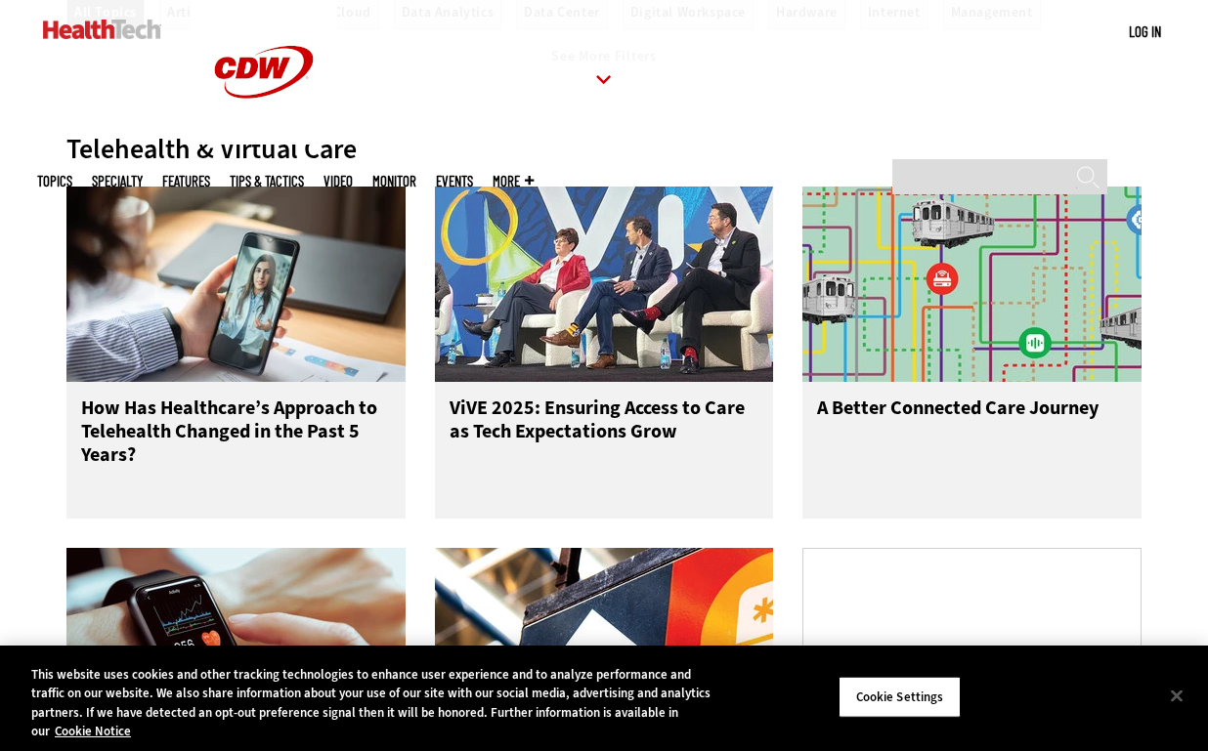 The height and width of the screenshot is (751, 1208). Describe the element at coordinates (1144, 31) in the screenshot. I see `div: User menu` at that location.